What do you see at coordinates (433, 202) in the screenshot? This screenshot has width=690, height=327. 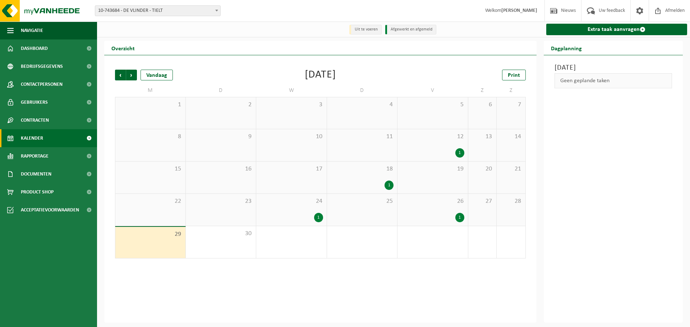 I see `span: 26` at bounding box center [433, 202].